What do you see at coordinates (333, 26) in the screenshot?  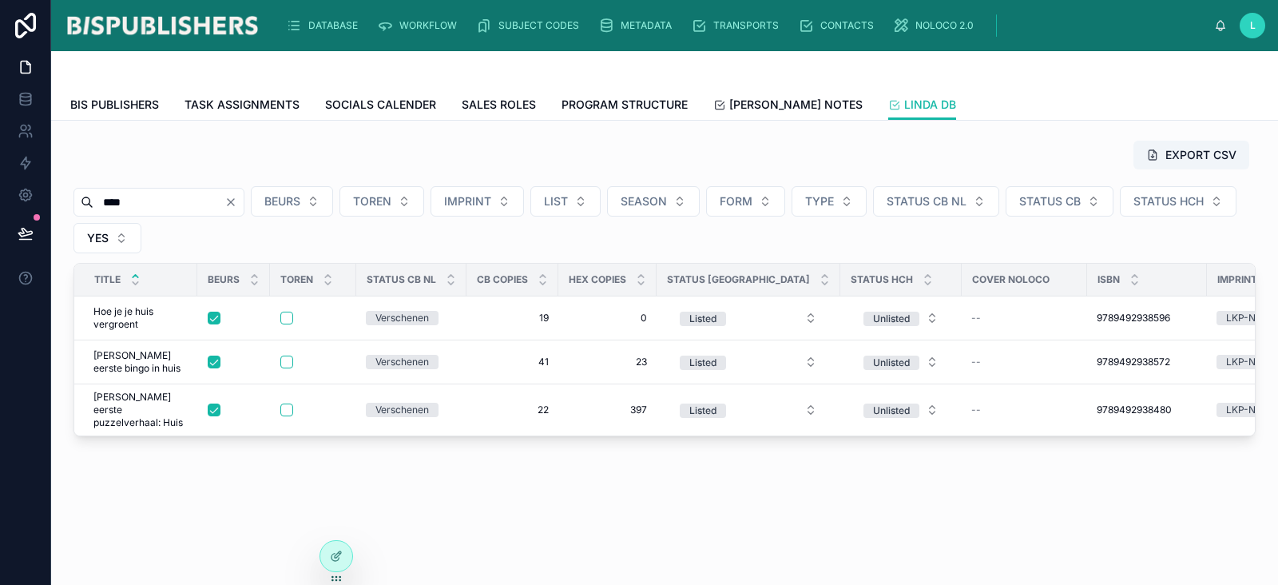 I see `span: DATABASE` at bounding box center [333, 26].